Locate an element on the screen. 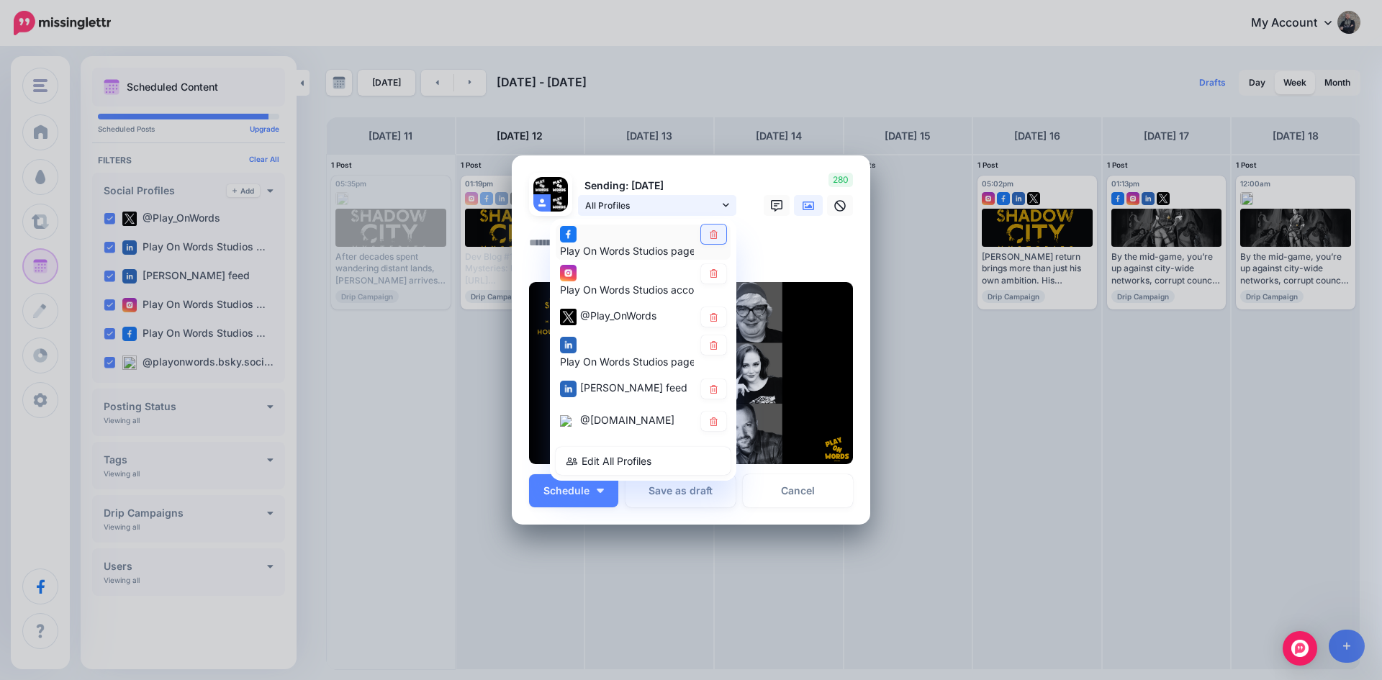  img: instagram-square.png is located at coordinates (568, 273).